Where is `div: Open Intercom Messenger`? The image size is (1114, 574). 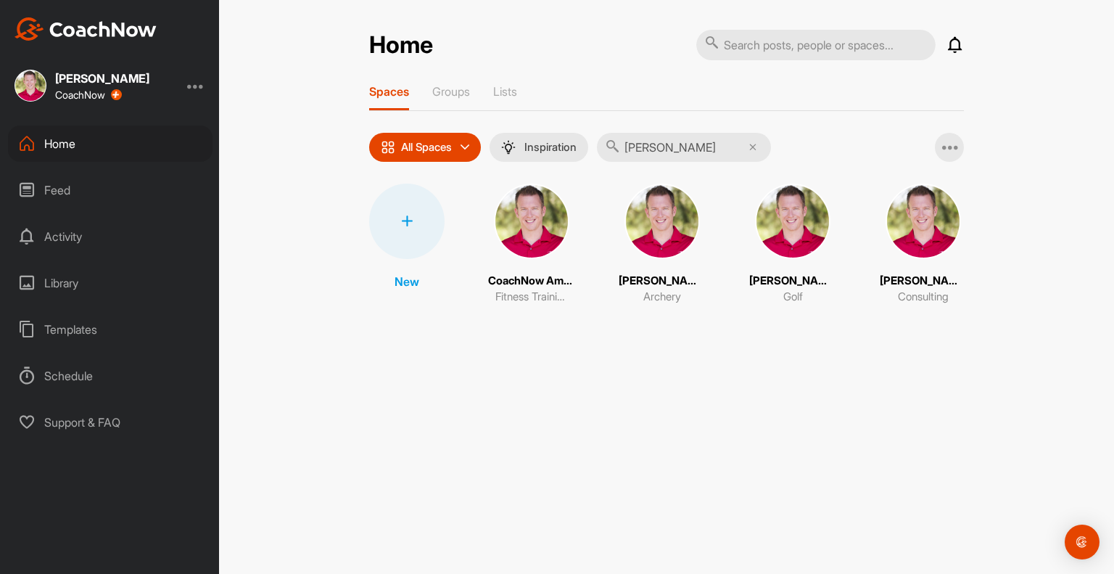 div: Open Intercom Messenger is located at coordinates (1082, 542).